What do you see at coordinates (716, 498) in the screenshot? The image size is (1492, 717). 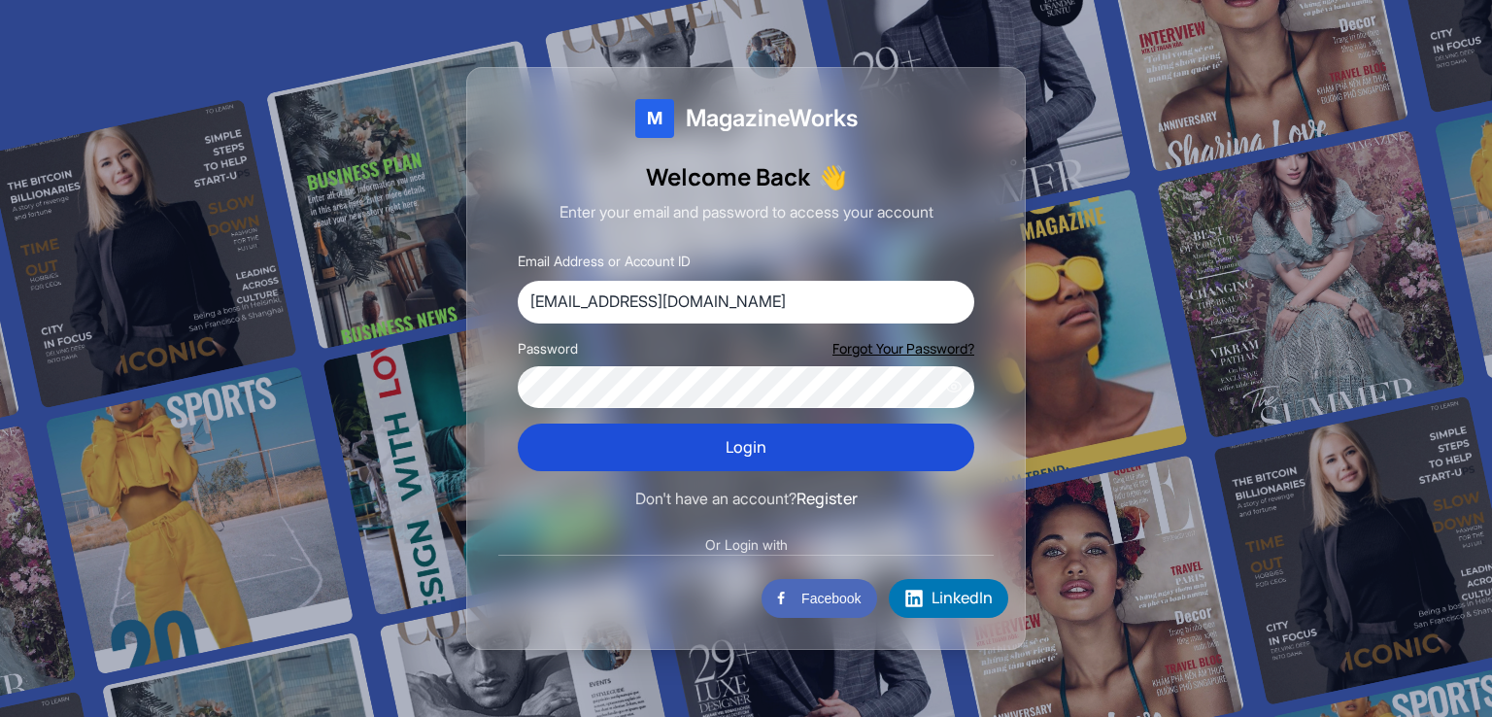 I see `span: Don't have an account?` at bounding box center [716, 498].